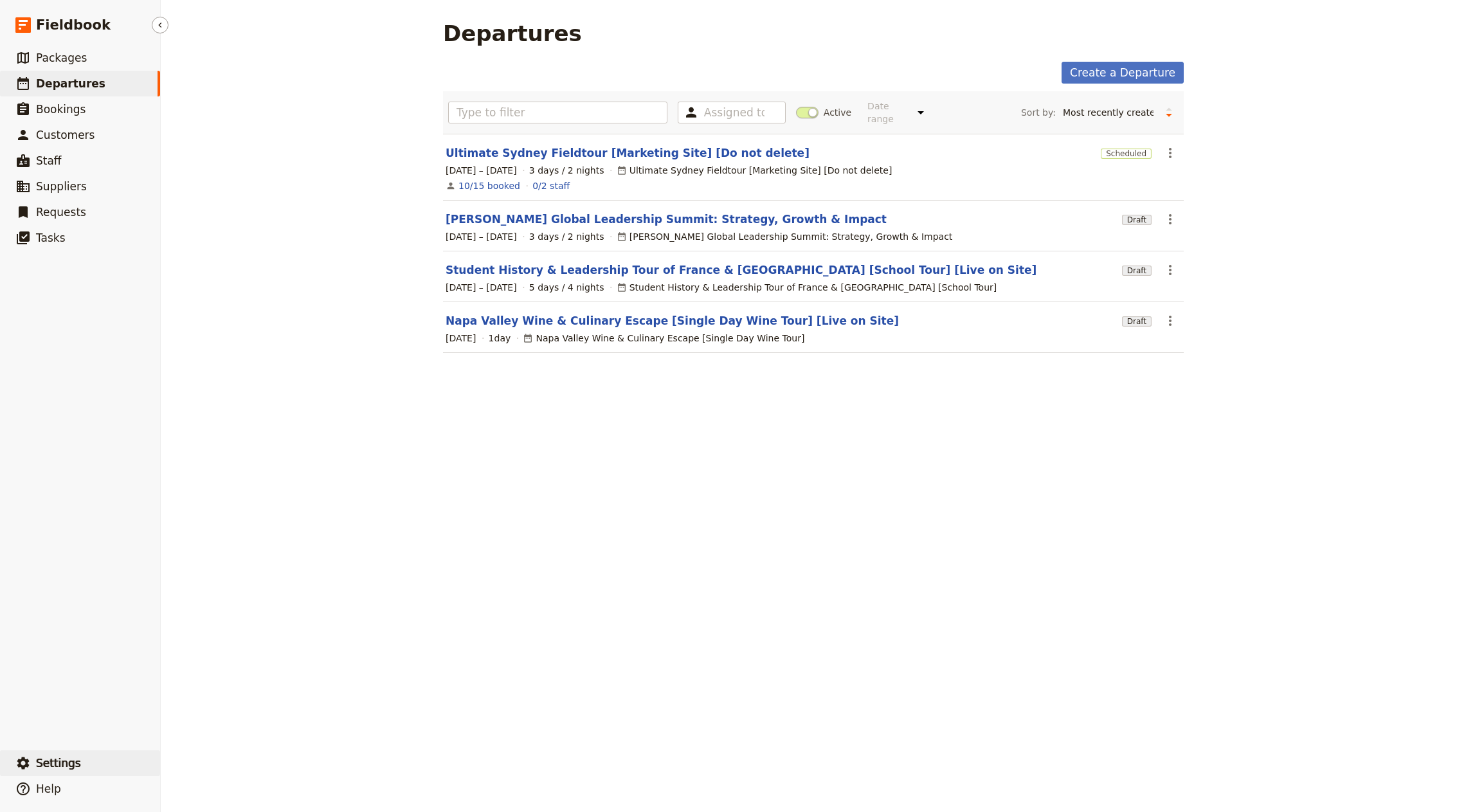 The height and width of the screenshot is (812, 1466). I want to click on span: Tasks, so click(50, 238).